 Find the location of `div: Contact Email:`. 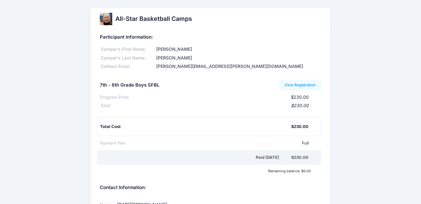

div: Contact Email: is located at coordinates (127, 66).